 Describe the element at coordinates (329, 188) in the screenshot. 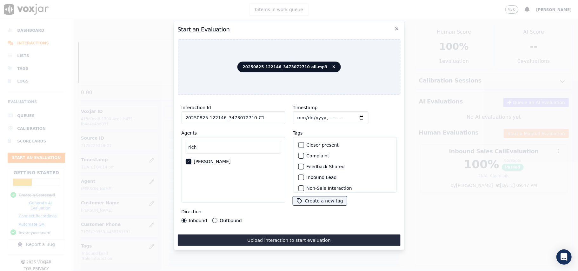

I see `label: Non-Sale Interaction` at that location.